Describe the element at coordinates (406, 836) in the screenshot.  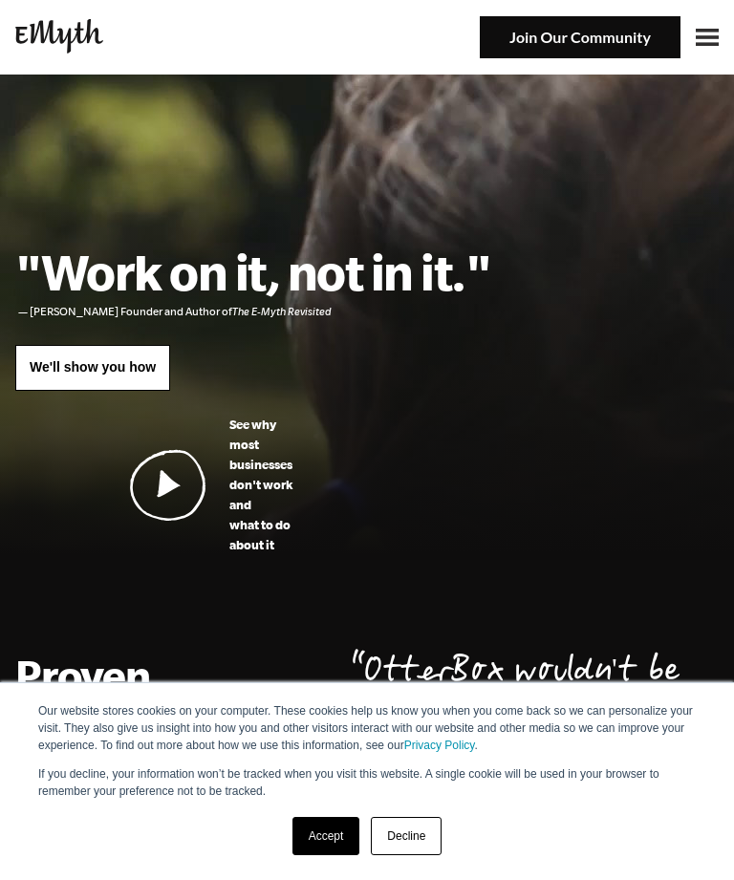
I see `a: Decline` at that location.